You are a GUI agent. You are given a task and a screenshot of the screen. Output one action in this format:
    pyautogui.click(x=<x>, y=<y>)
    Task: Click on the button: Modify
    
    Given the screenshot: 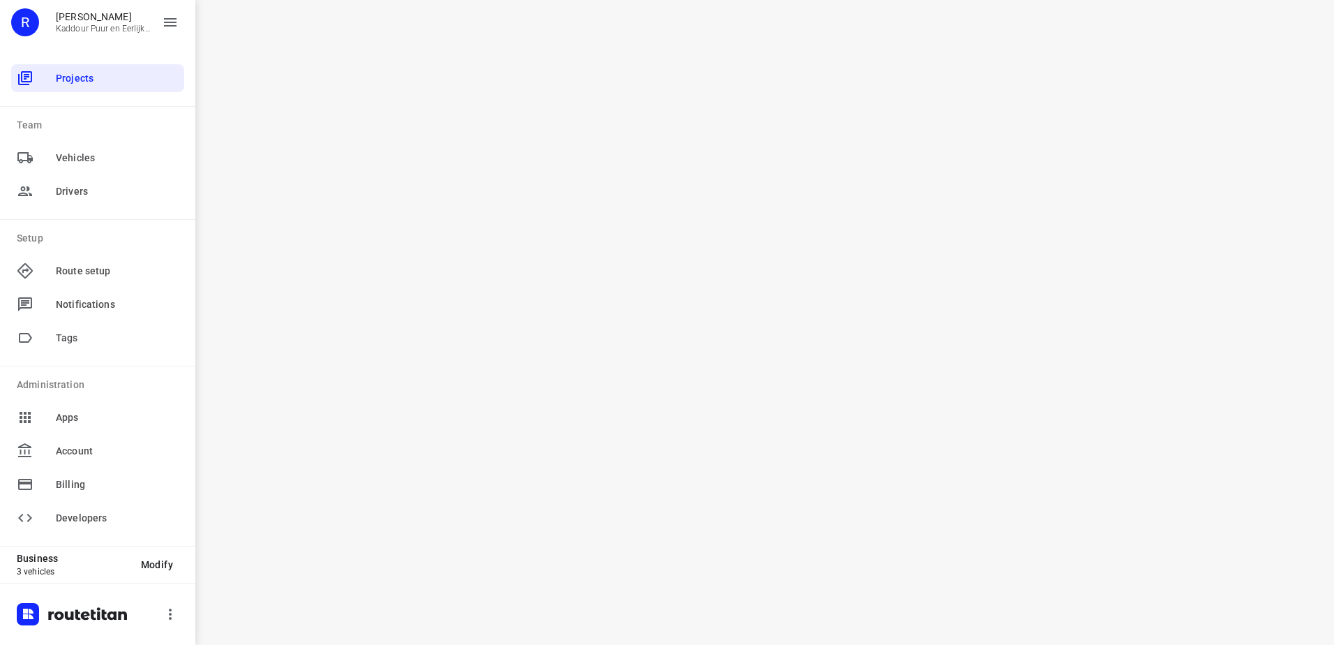 What is the action you would take?
    pyautogui.click(x=157, y=564)
    